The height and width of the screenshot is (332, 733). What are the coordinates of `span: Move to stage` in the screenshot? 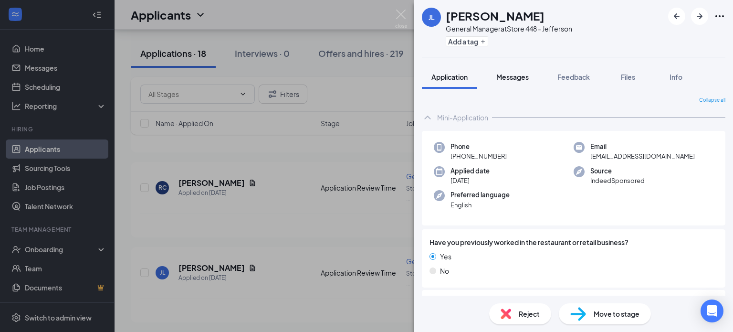 It's located at (617, 314).